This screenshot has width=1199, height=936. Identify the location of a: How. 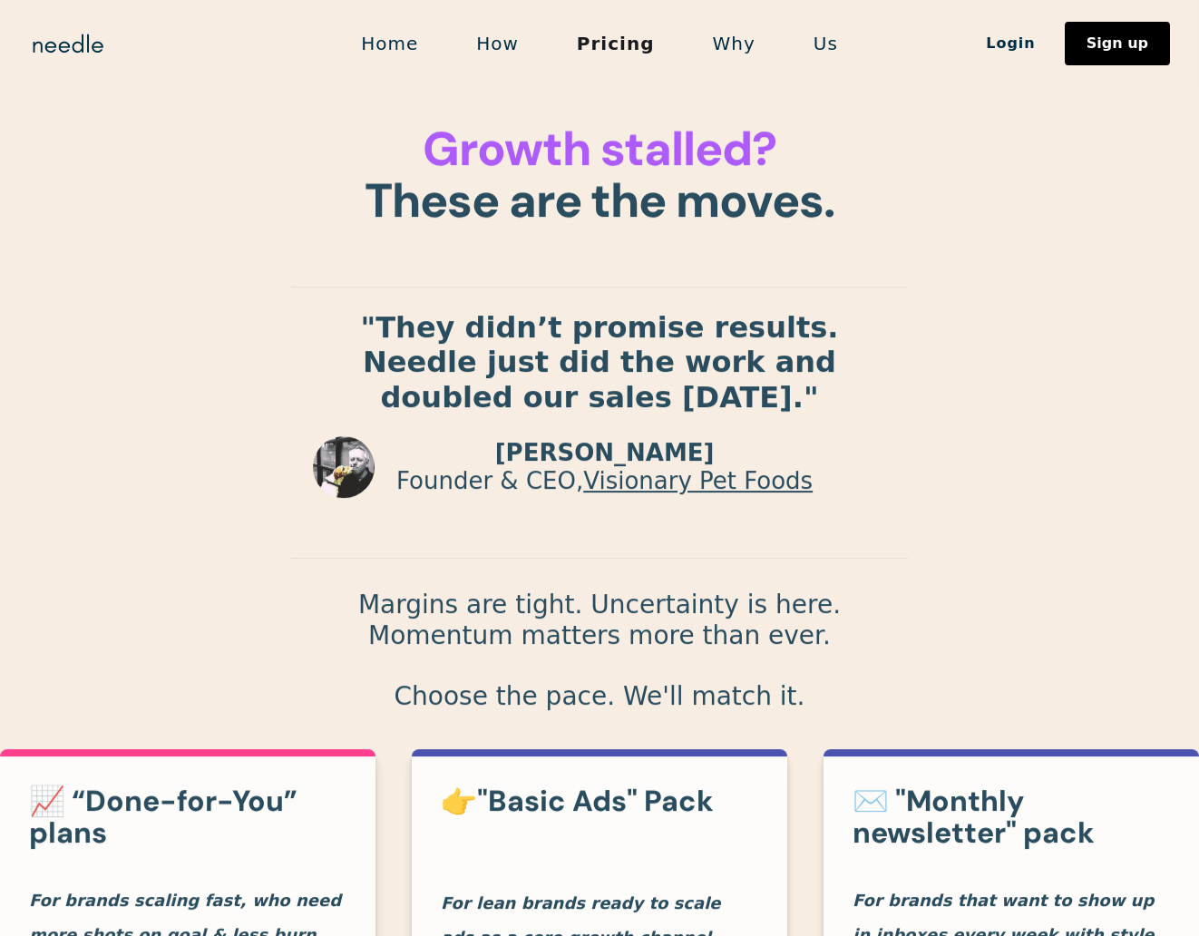
(497, 44).